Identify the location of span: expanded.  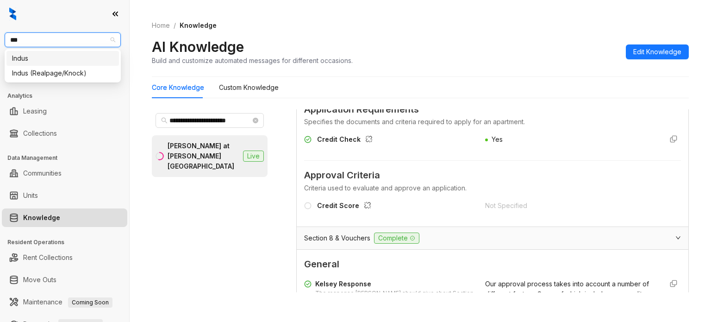
(678, 238).